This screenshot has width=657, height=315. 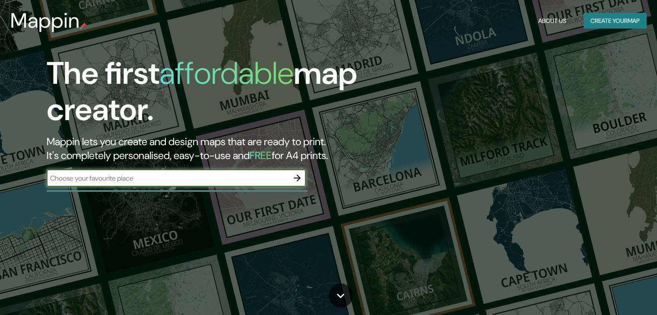 I want to click on input: Choose your favourite place, so click(x=167, y=178).